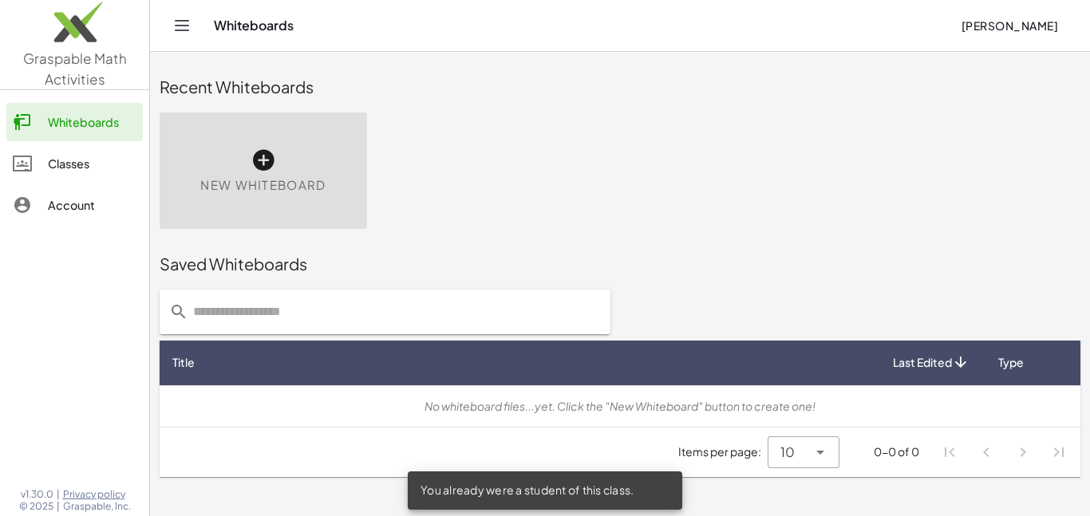 The width and height of the screenshot is (1090, 516). I want to click on span: Graspable, Inc., so click(97, 507).